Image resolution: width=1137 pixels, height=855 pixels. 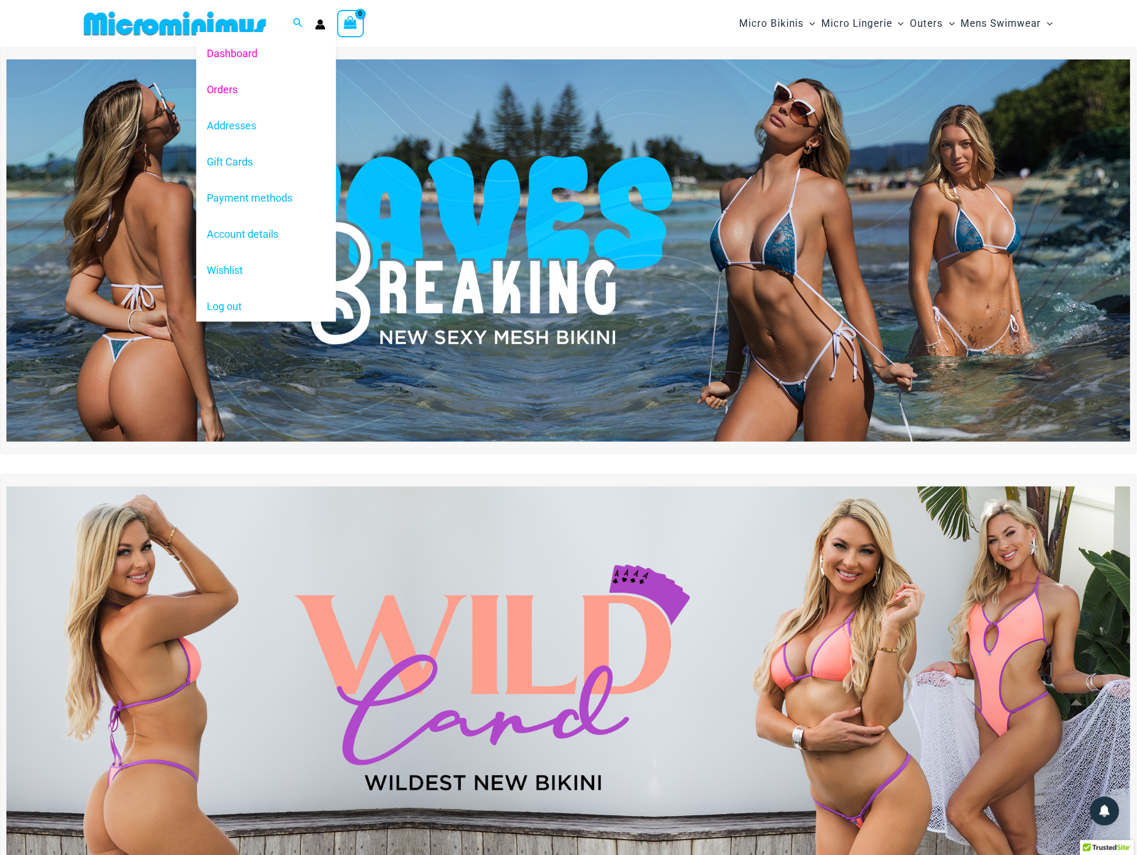 I want to click on a: Search icon link, so click(x=298, y=23).